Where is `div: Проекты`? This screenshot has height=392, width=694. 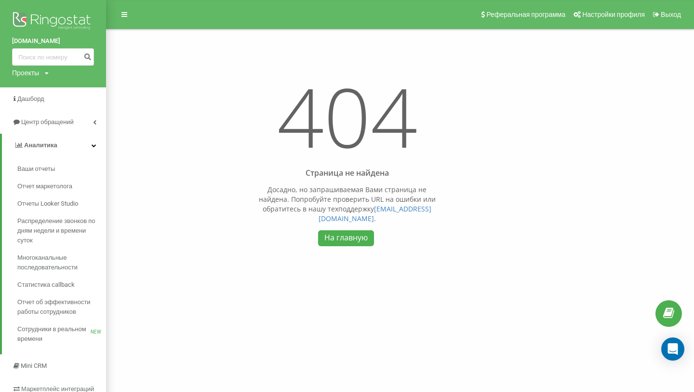
div: Проекты is located at coordinates (26, 73).